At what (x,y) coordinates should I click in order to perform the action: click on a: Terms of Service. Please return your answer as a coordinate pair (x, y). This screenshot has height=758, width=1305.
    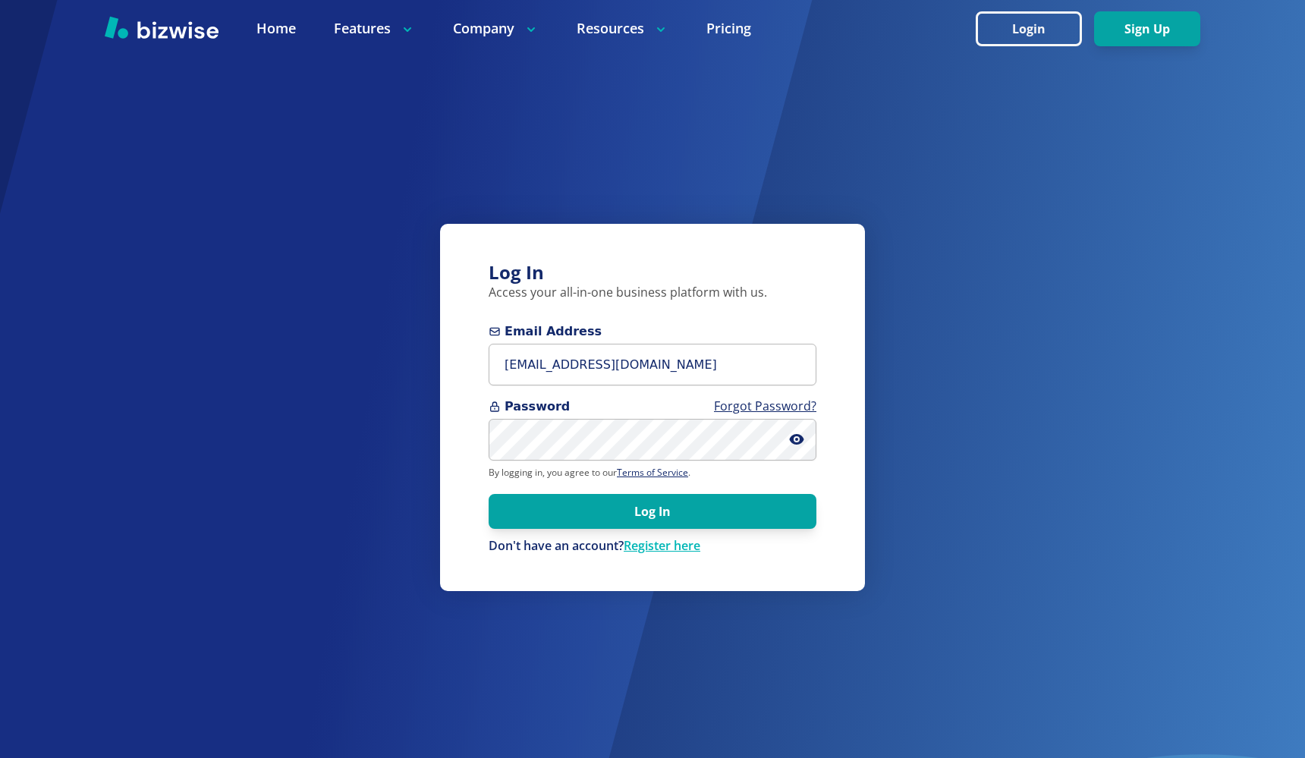
    Looking at the image, I should click on (653, 472).